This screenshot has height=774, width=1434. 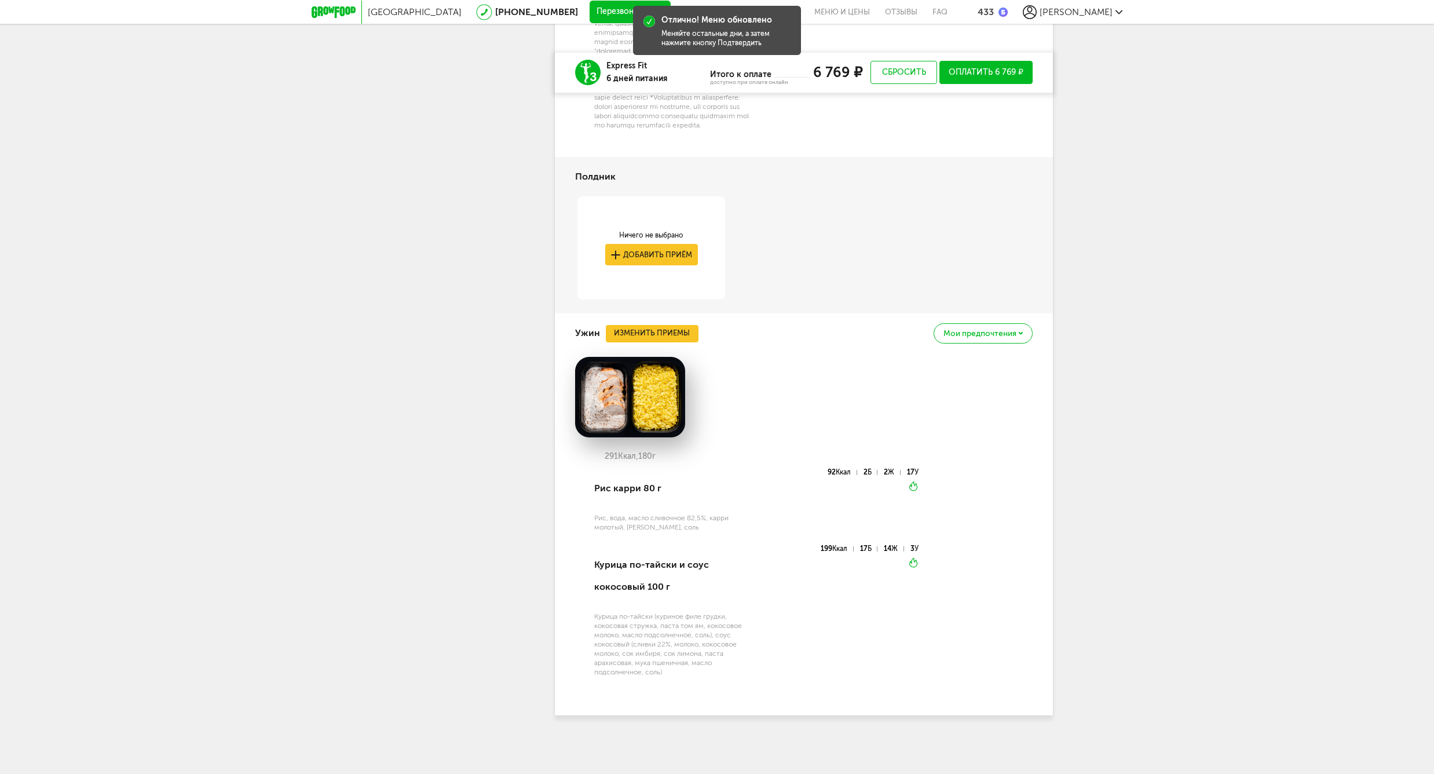 What do you see at coordinates (630, 12) in the screenshot?
I see `button: Перезвоните мне` at bounding box center [630, 12].